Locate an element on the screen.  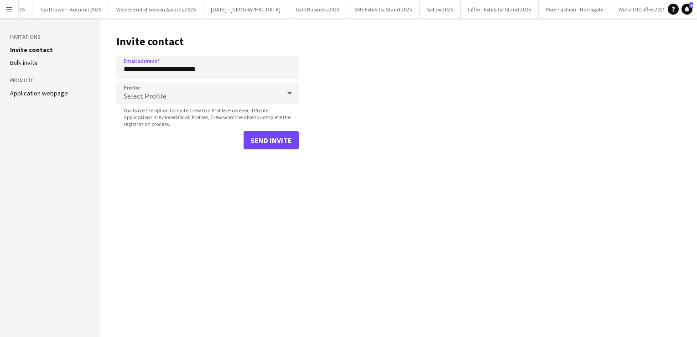
h3: Promote is located at coordinates (50, 80).